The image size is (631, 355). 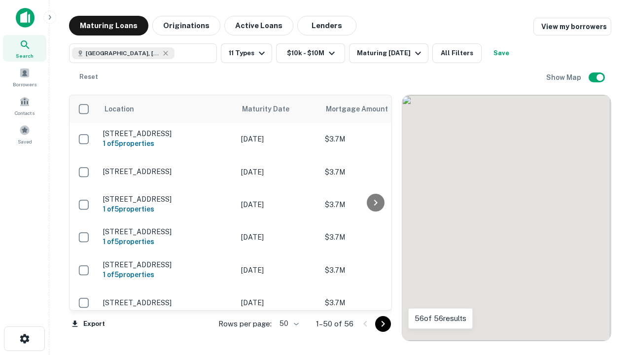 What do you see at coordinates (506, 218) in the screenshot?
I see `div: 0 0` at bounding box center [506, 218].